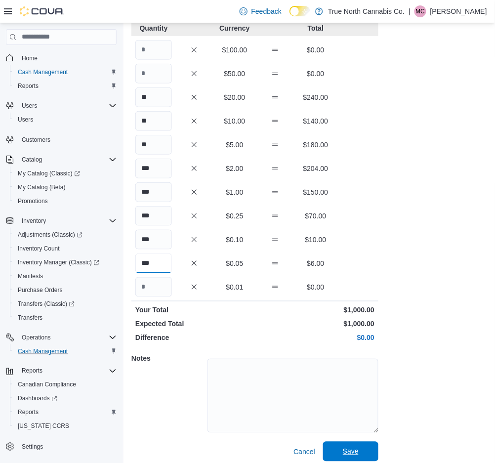 The image size is (495, 463). I want to click on button: Customers, so click(61, 139).